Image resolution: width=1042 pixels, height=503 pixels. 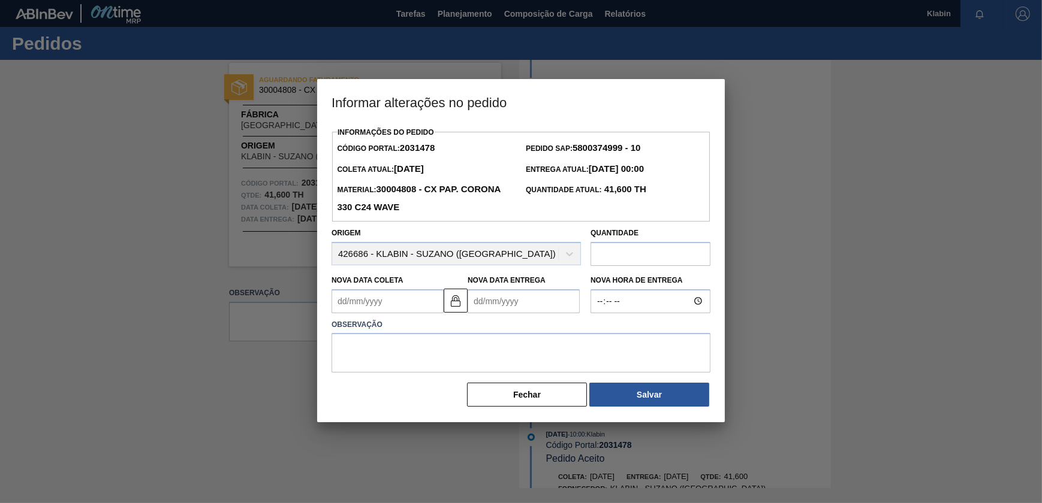 I want to click on button: Fechar, so click(x=527, y=395).